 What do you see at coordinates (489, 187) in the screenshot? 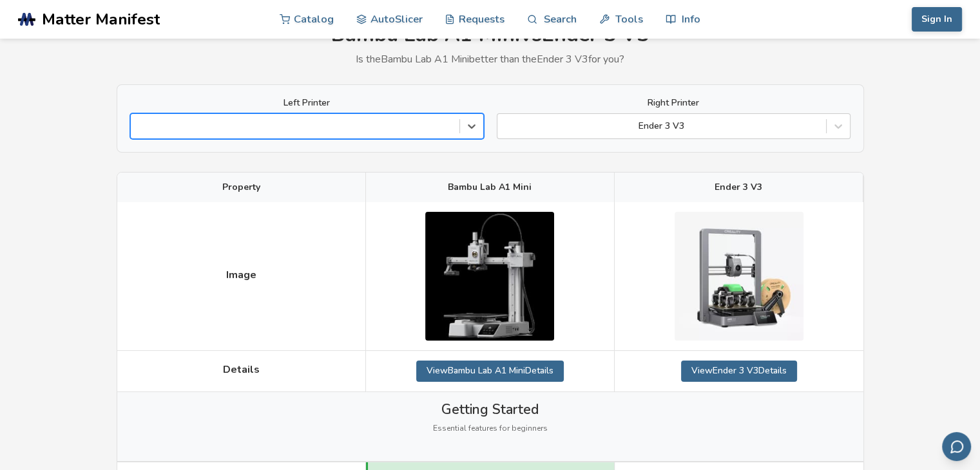
I see `span: Bambu Lab A1 Mini` at bounding box center [489, 187].